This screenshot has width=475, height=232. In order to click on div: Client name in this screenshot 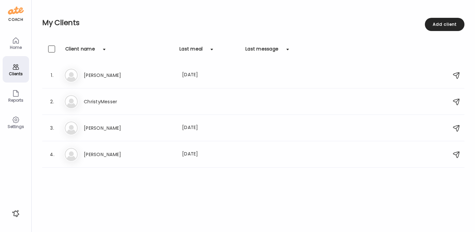, I will do `click(80, 51)`.